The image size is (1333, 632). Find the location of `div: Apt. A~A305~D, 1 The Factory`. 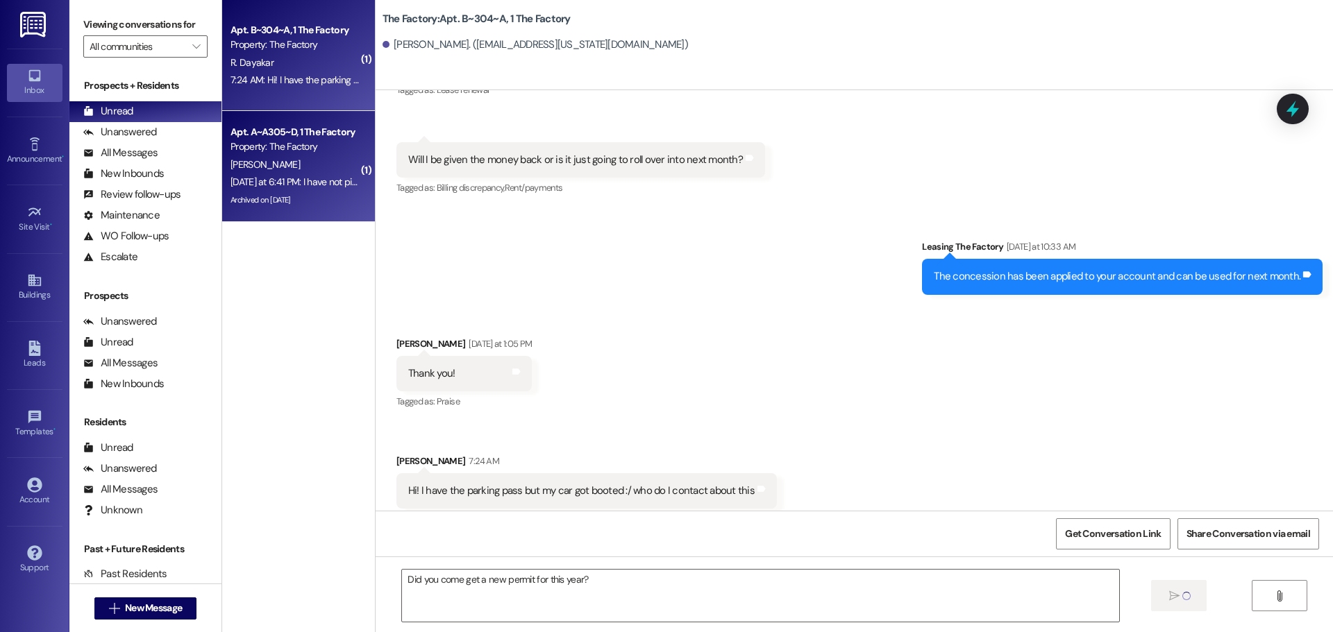

div: Apt. A~A305~D, 1 The Factory is located at coordinates (294, 132).